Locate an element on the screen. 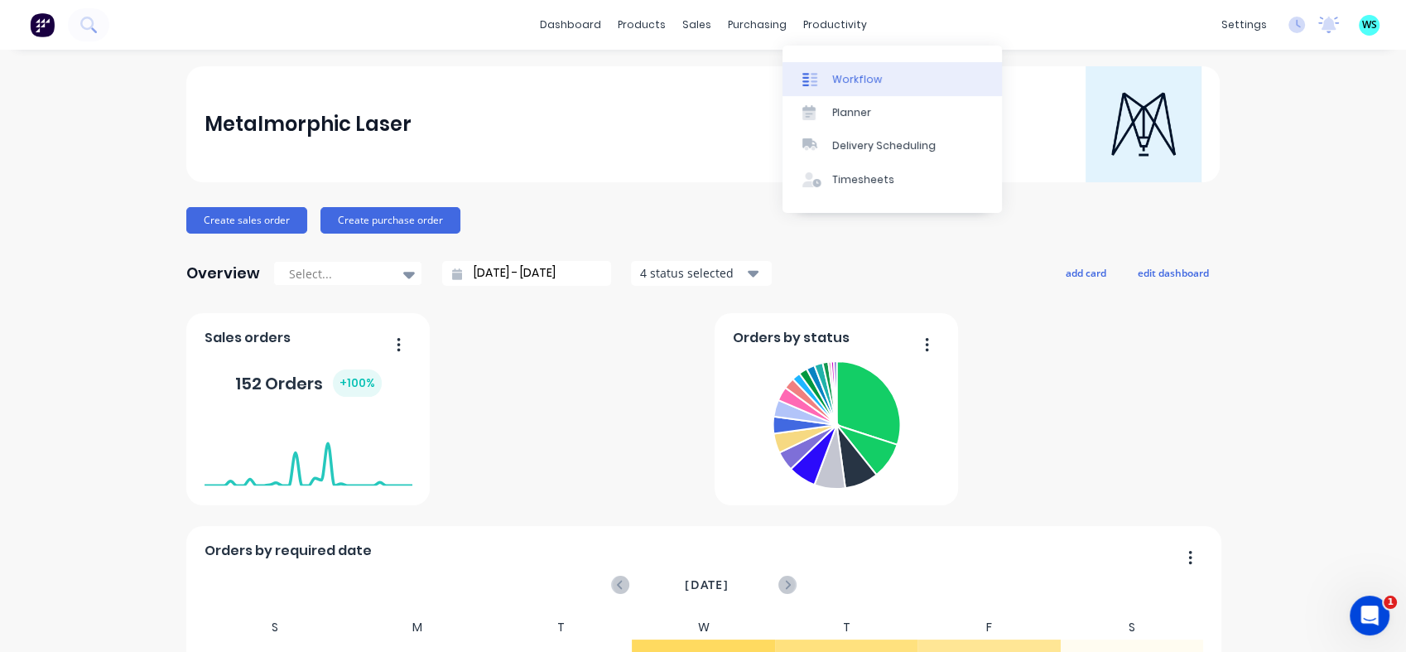  button: add card is located at coordinates (1086, 272).